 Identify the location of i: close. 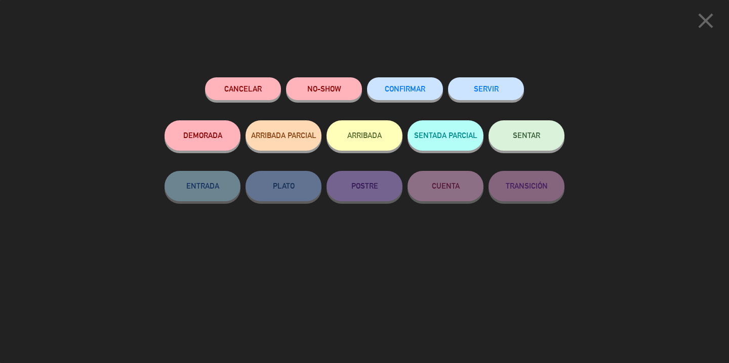
(706, 21).